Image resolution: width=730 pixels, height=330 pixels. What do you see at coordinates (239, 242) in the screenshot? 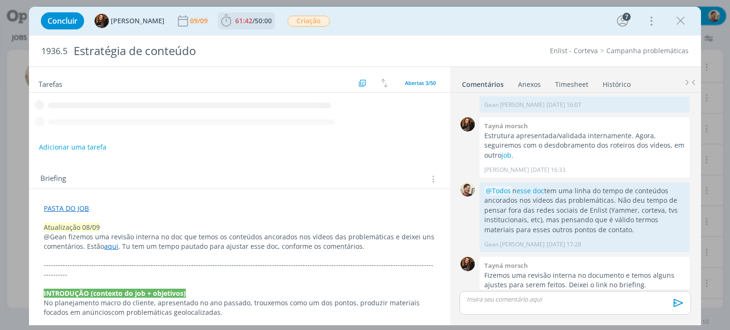
I see `p: @Gean fizemos uma revisão interna no doc que temos os conteúdos ancorados nos vídeos das problemá...` at bounding box center [239, 242].